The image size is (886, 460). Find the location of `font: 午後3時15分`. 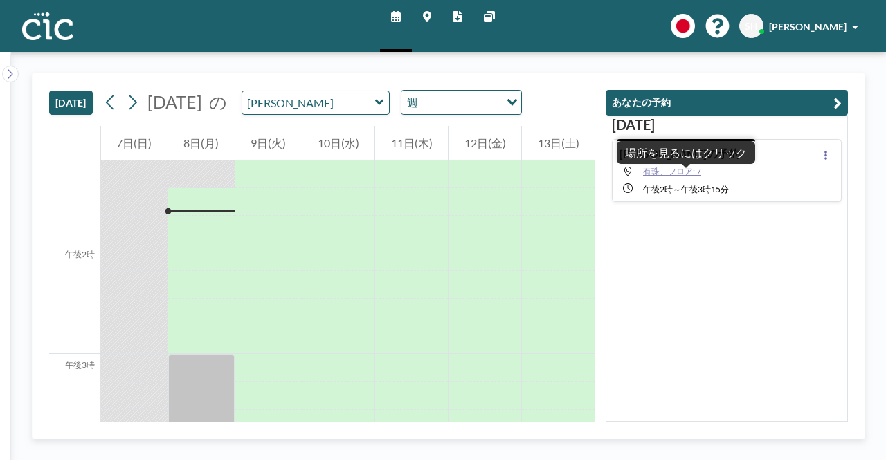

font: 午後3時15分 is located at coordinates (704, 189).